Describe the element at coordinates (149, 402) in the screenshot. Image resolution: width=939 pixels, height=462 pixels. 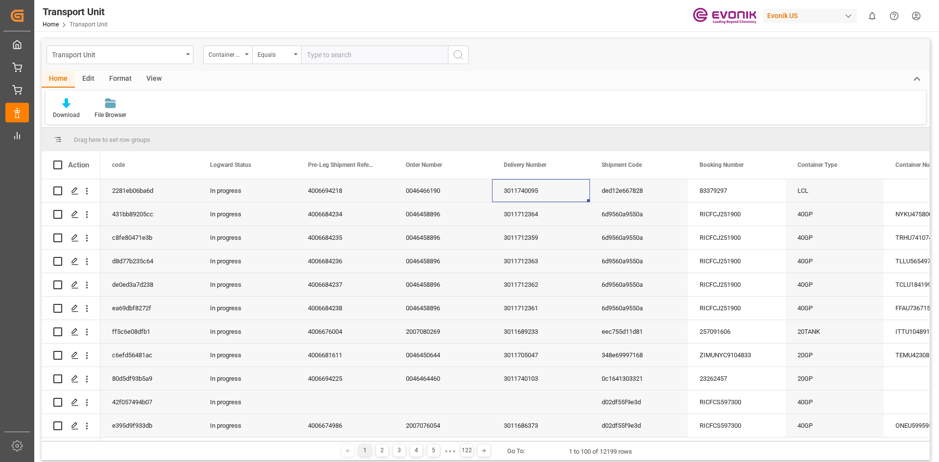
I see `div: 42f057494b07` at that location.